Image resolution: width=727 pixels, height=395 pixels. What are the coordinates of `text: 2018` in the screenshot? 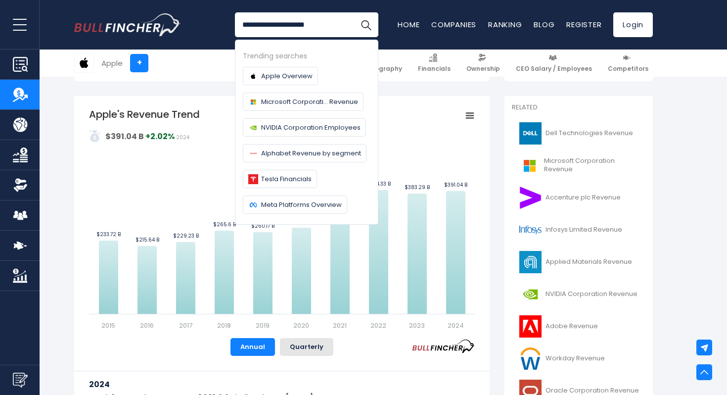 It's located at (224, 325).